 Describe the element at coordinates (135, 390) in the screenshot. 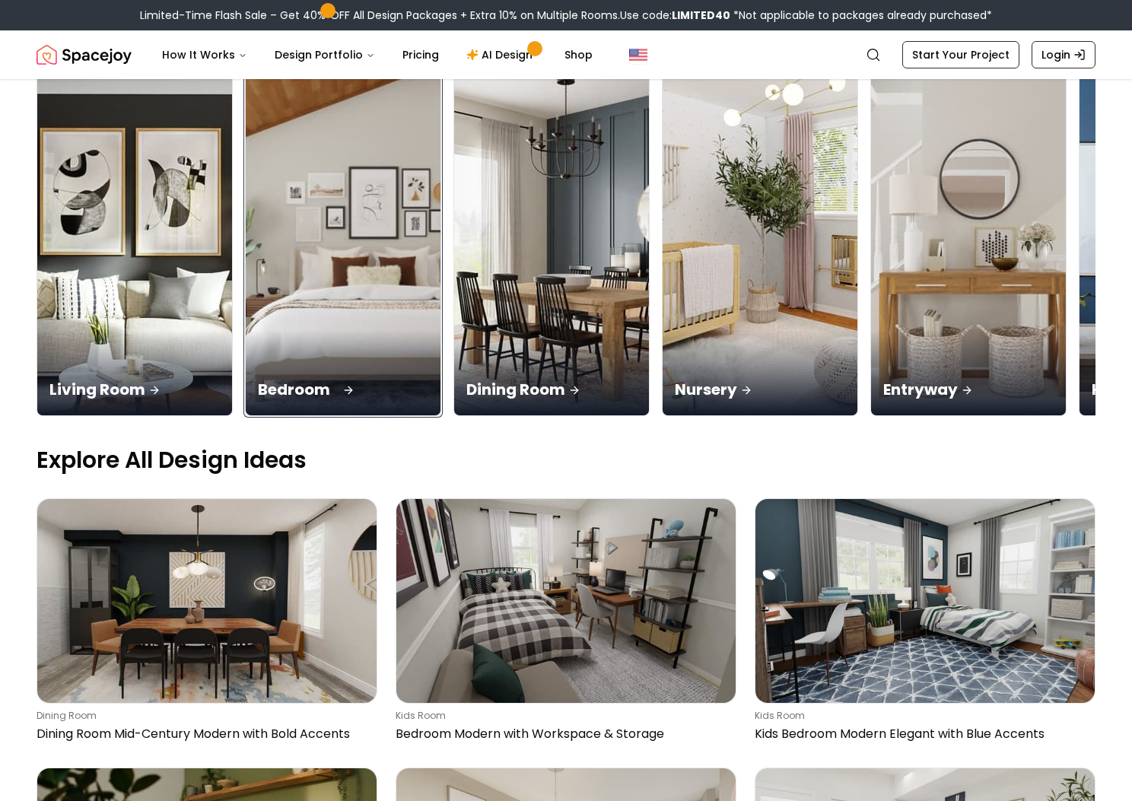

I see `p: Living Room` at that location.